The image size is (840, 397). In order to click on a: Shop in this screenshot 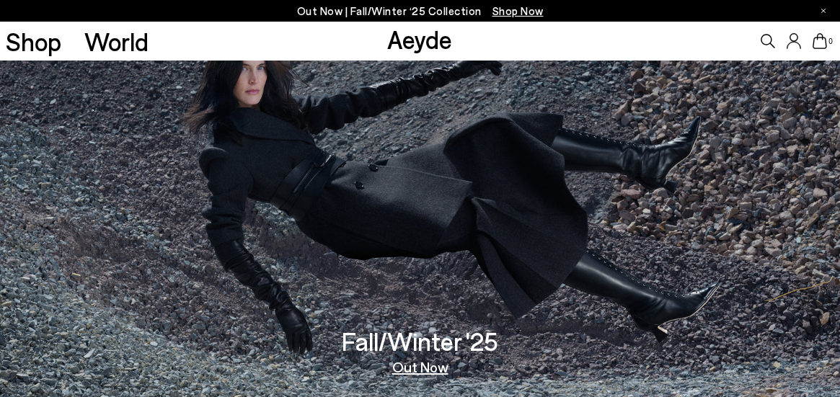, I will do `click(33, 41)`.